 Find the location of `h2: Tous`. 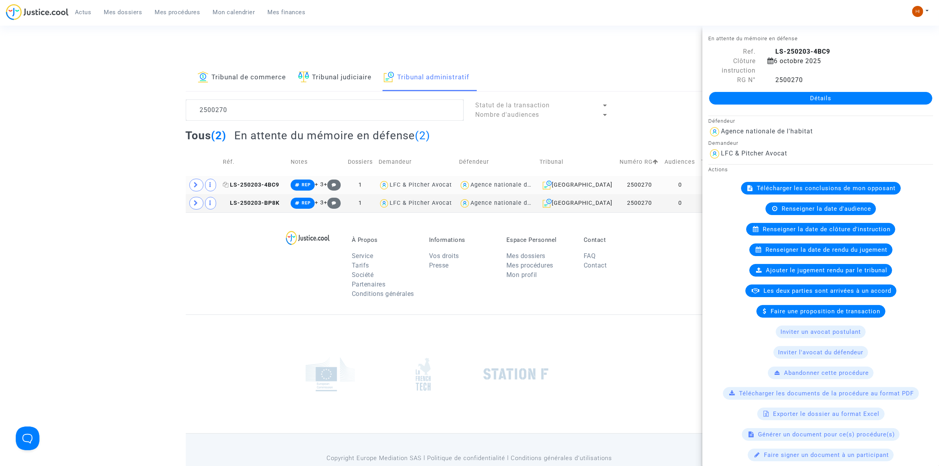

h2: Tous is located at coordinates (206, 135).